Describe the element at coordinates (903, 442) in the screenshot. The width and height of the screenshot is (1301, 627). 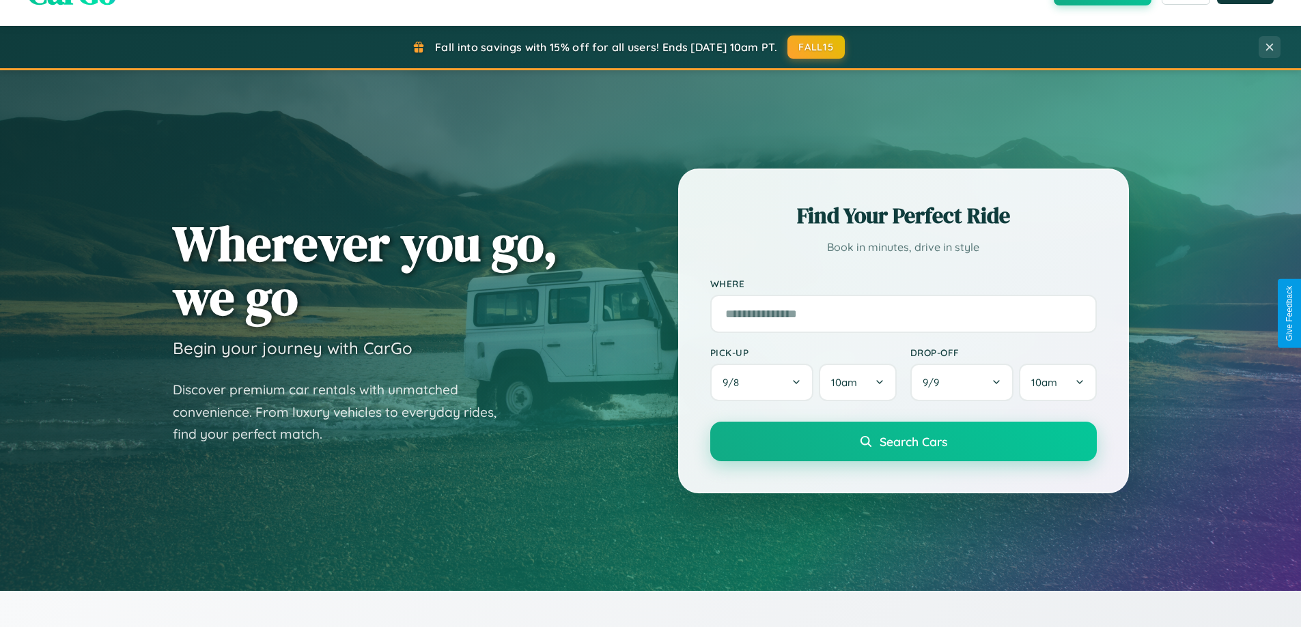
I see `button: Search Cars` at that location.